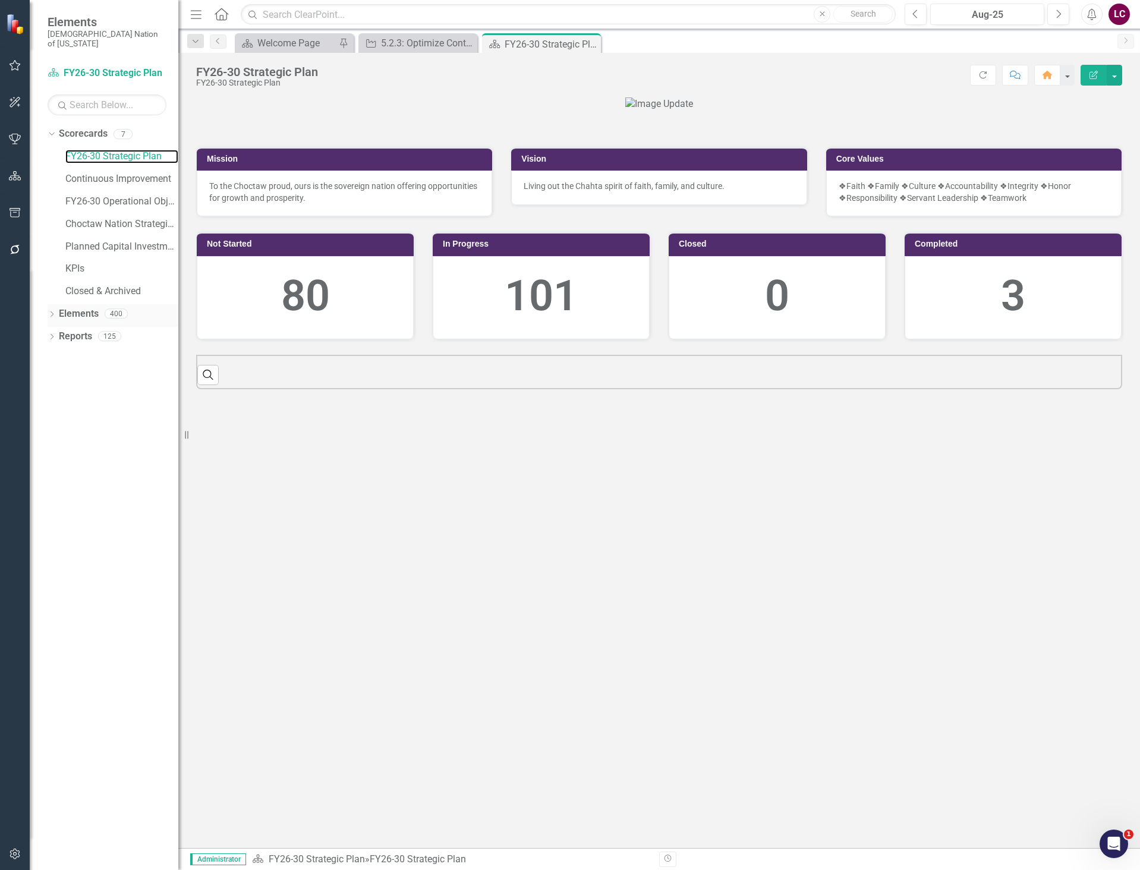  I want to click on div: Aug-25, so click(987, 15).